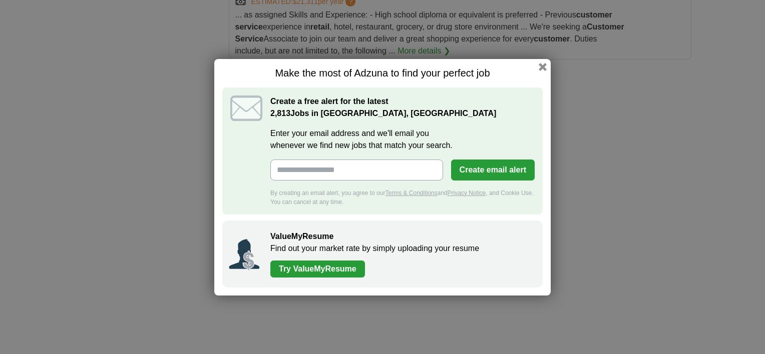 This screenshot has height=354, width=765. Describe the element at coordinates (402, 198) in the screenshot. I see `div: By creating an email alert, you agree to our and , and Cookie Use. You can cancel at any time.` at that location.